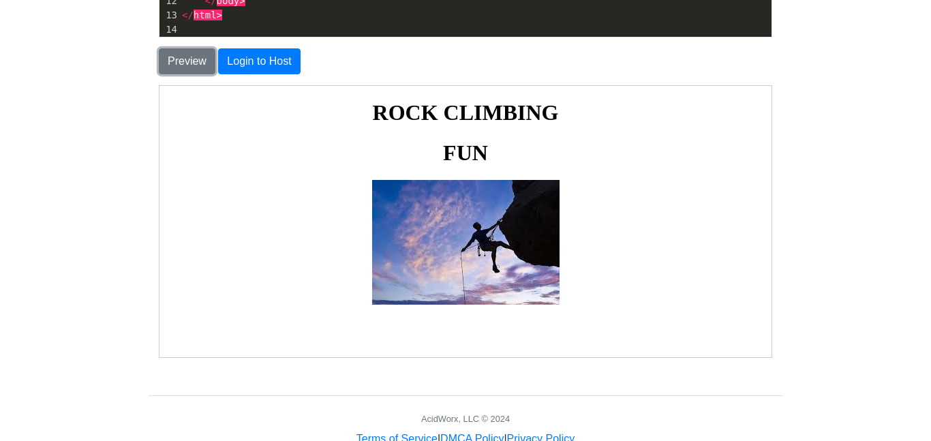  What do you see at coordinates (465, 418) in the screenshot?
I see `div: AcidWorx, LLC © 2024` at bounding box center [465, 418].